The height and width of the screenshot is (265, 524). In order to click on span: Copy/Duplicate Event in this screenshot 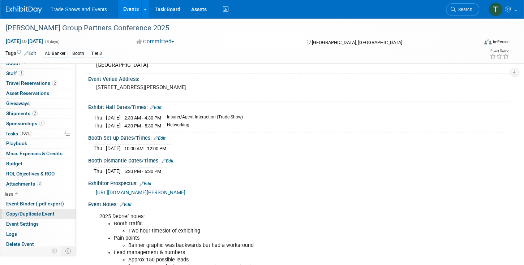, I will do `click(30, 214)`.